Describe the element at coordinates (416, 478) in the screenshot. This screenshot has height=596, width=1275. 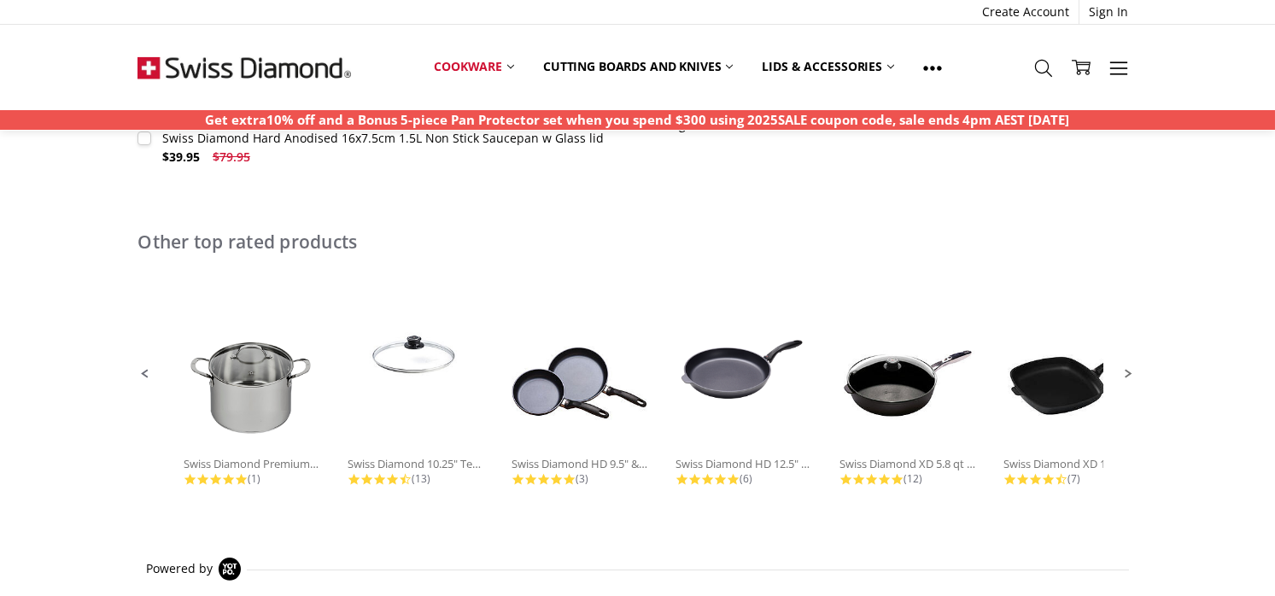
I see `div: 13 Total Reviews` at that location.